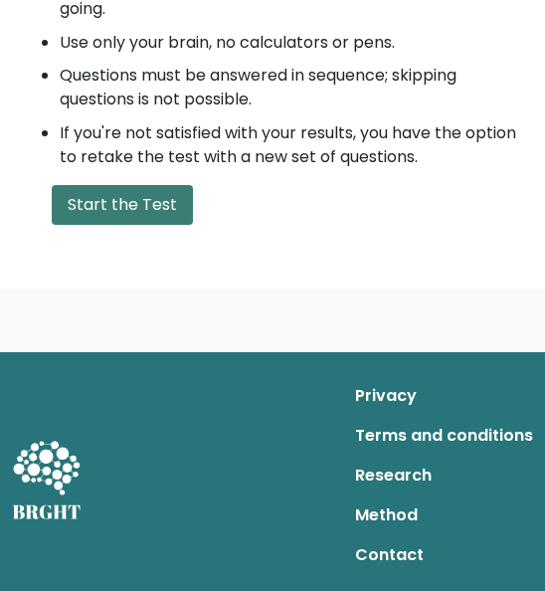 Image resolution: width=545 pixels, height=591 pixels. What do you see at coordinates (444, 515) in the screenshot?
I see `a: Method` at bounding box center [444, 515].